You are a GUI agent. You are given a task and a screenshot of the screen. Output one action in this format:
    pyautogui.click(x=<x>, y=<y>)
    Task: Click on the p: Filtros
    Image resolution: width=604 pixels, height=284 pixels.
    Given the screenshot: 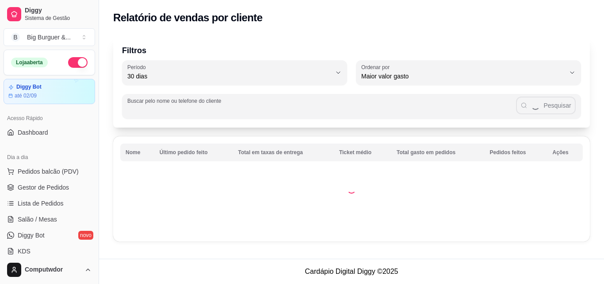 What is the action you would take?
    pyautogui.click(x=352, y=50)
    